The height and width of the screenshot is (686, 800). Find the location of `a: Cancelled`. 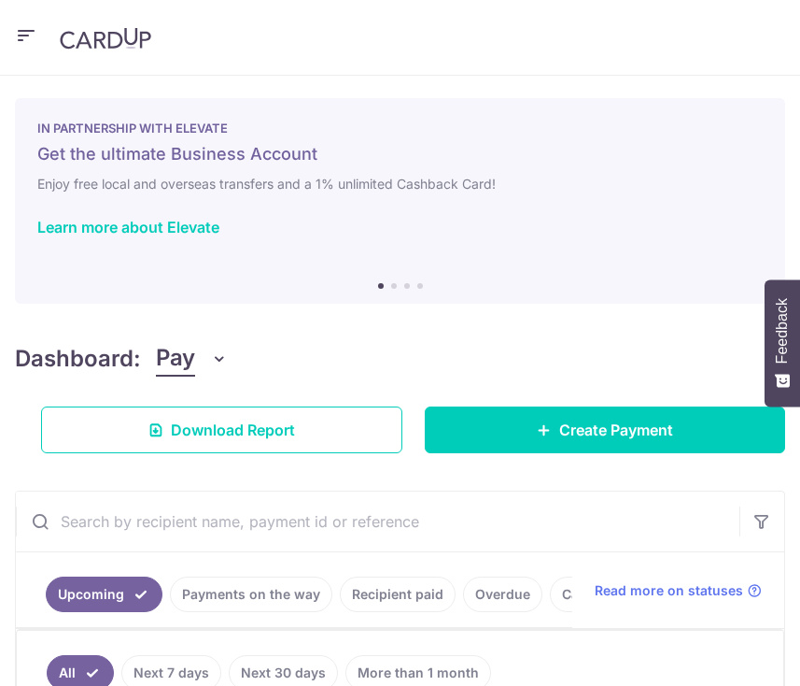

a: Cancelled is located at coordinates (594, 594).